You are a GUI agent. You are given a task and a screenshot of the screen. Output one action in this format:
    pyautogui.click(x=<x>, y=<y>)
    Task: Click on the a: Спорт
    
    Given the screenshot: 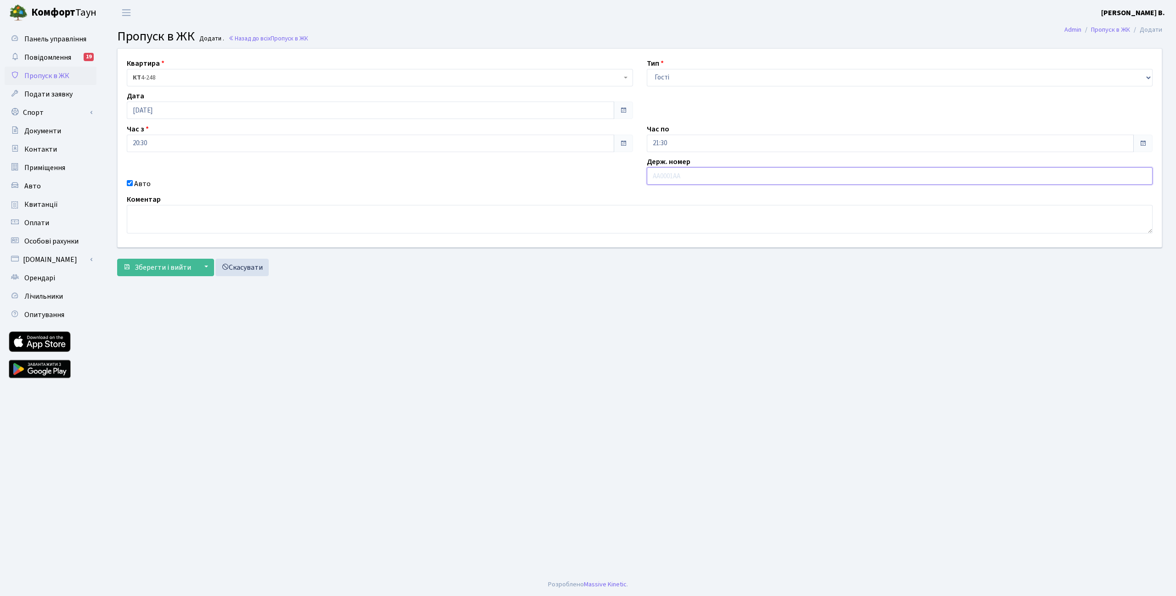 What is the action you would take?
    pyautogui.click(x=51, y=113)
    